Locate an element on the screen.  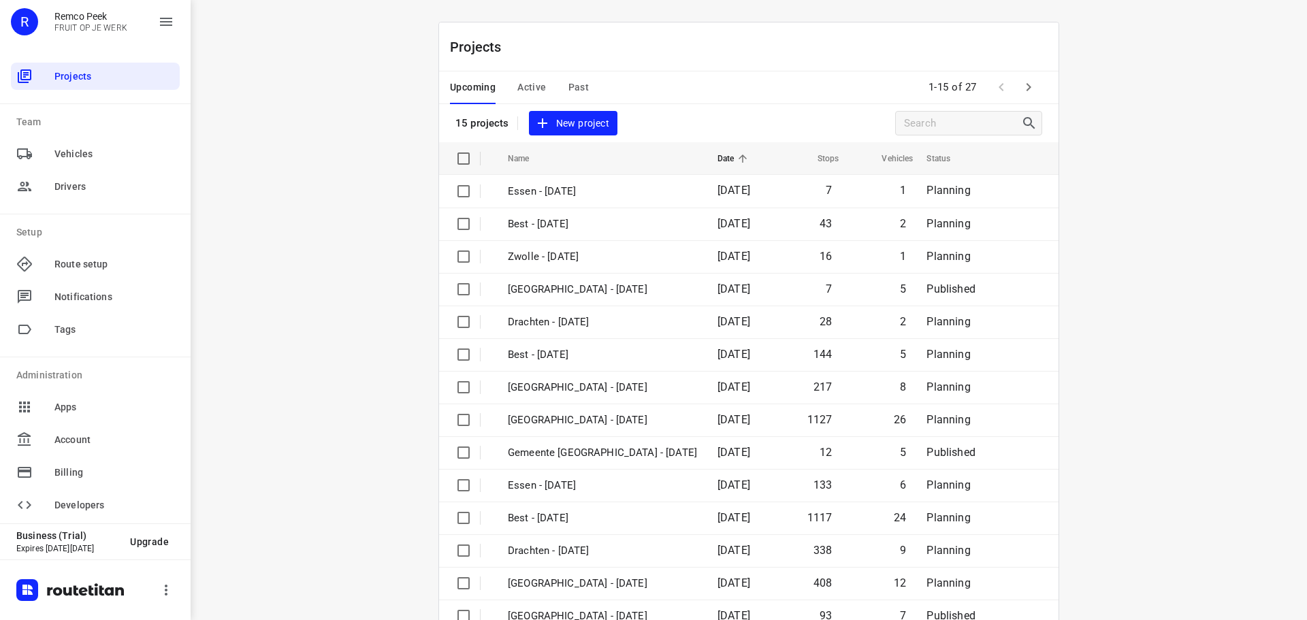
span: 28 is located at coordinates (826, 321).